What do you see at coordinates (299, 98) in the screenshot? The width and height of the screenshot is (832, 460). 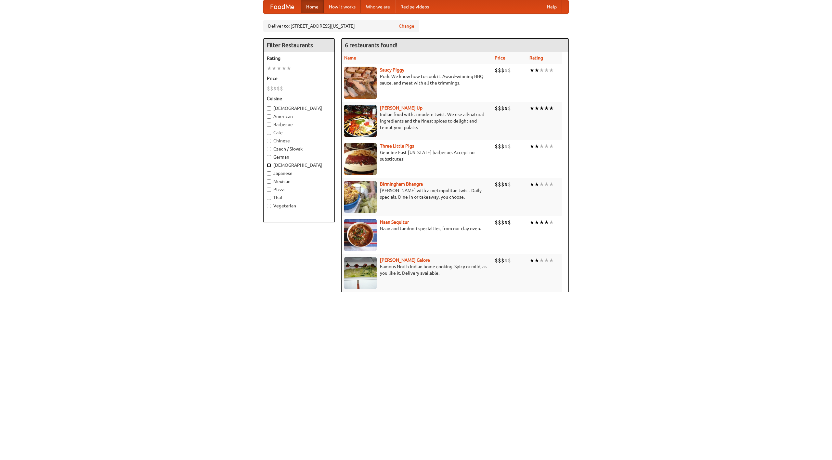 I see `h5: Cuisine` at bounding box center [299, 98].